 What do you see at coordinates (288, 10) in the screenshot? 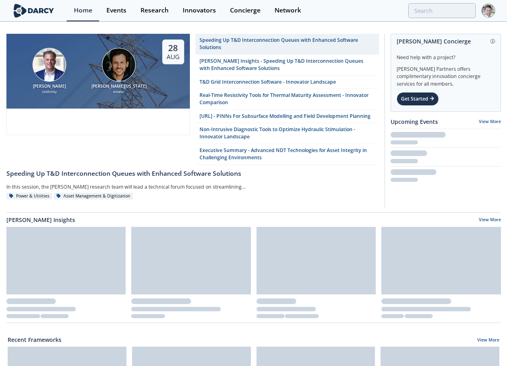
I see `div: Network` at bounding box center [288, 10].